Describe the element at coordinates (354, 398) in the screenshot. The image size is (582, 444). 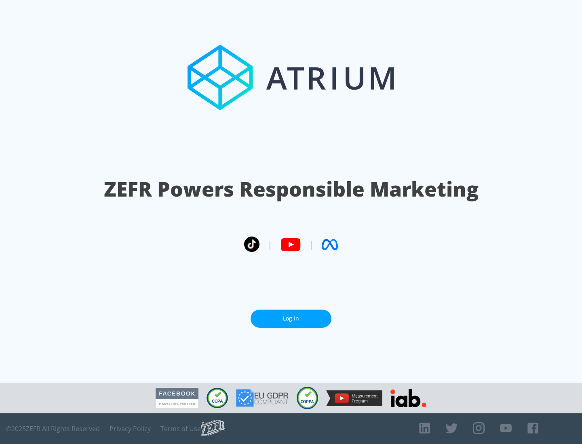
I see `img: YouTube Measurement Program` at that location.